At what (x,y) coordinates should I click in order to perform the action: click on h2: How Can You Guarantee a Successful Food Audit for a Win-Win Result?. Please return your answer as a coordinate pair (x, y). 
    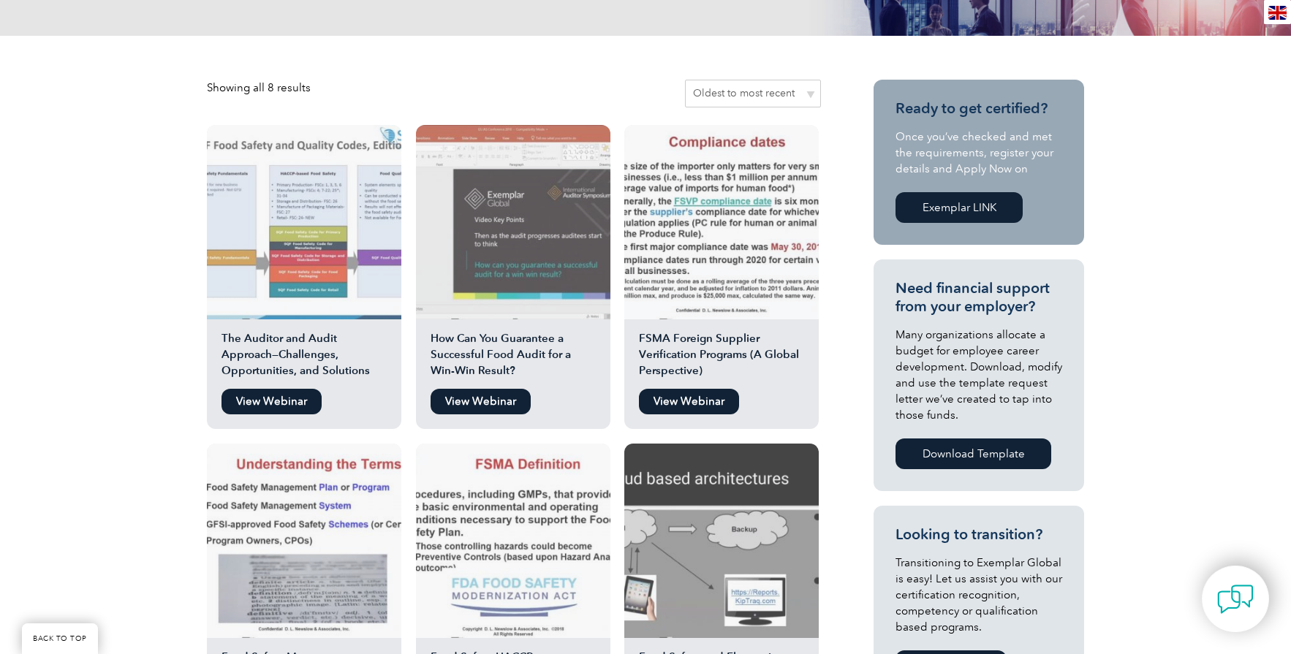
    Looking at the image, I should click on (513, 356).